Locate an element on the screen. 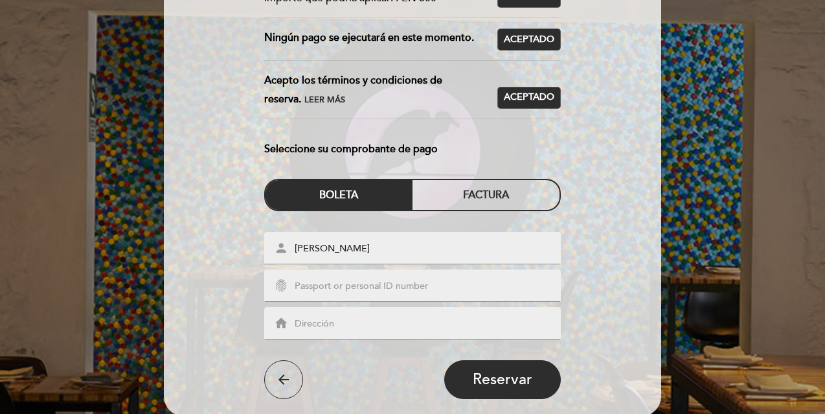  i: person is located at coordinates (281, 248).